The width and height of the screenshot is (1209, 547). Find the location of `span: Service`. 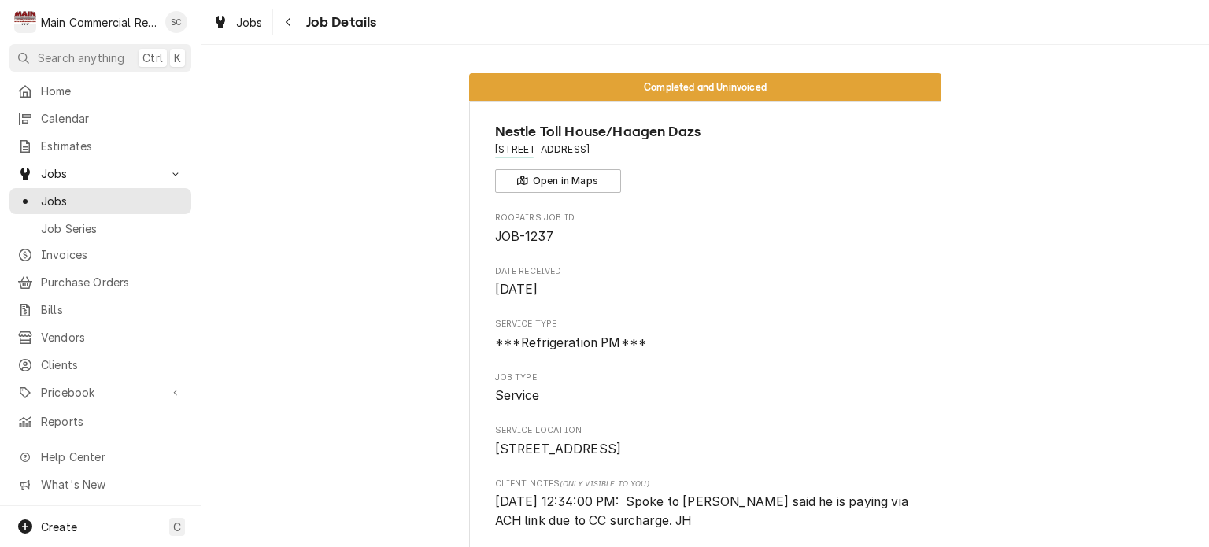

span: Service is located at coordinates (517, 395).